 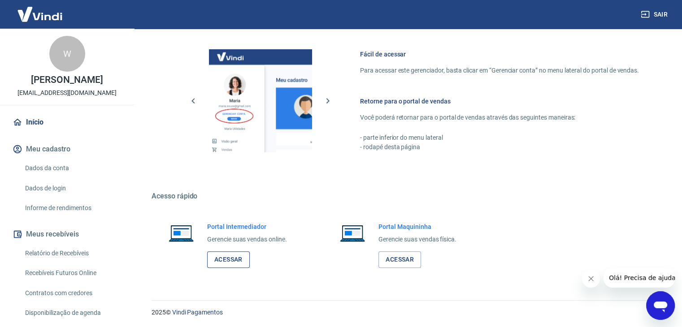 What do you see at coordinates (247, 239) in the screenshot?
I see `p: Gerencie suas vendas online.` at bounding box center [247, 239].